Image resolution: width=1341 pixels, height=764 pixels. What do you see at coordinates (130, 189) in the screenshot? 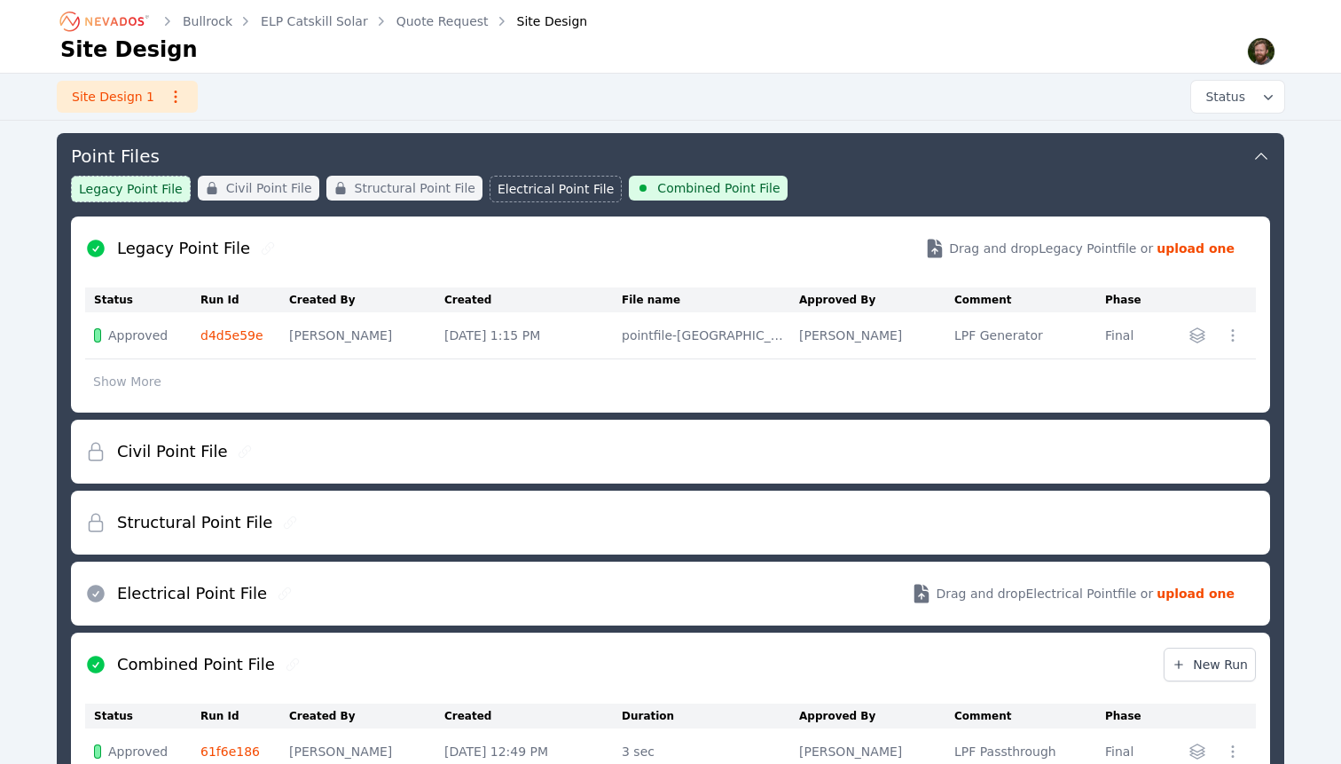
I see `span: Legacy Point File` at bounding box center [130, 189].